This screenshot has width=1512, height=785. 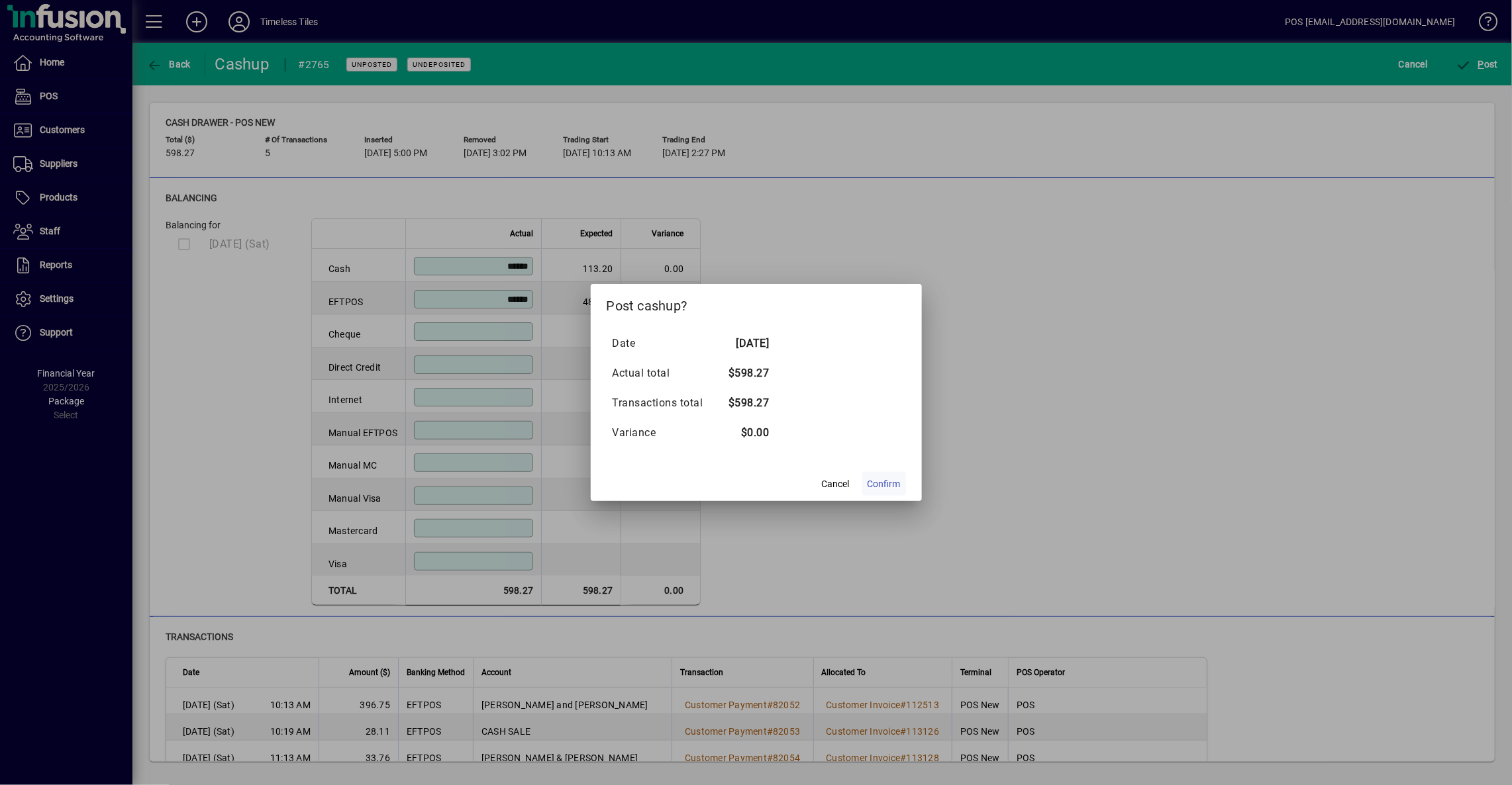 What do you see at coordinates (756, 304) in the screenshot?
I see `h2: Post cashup?` at bounding box center [756, 304].